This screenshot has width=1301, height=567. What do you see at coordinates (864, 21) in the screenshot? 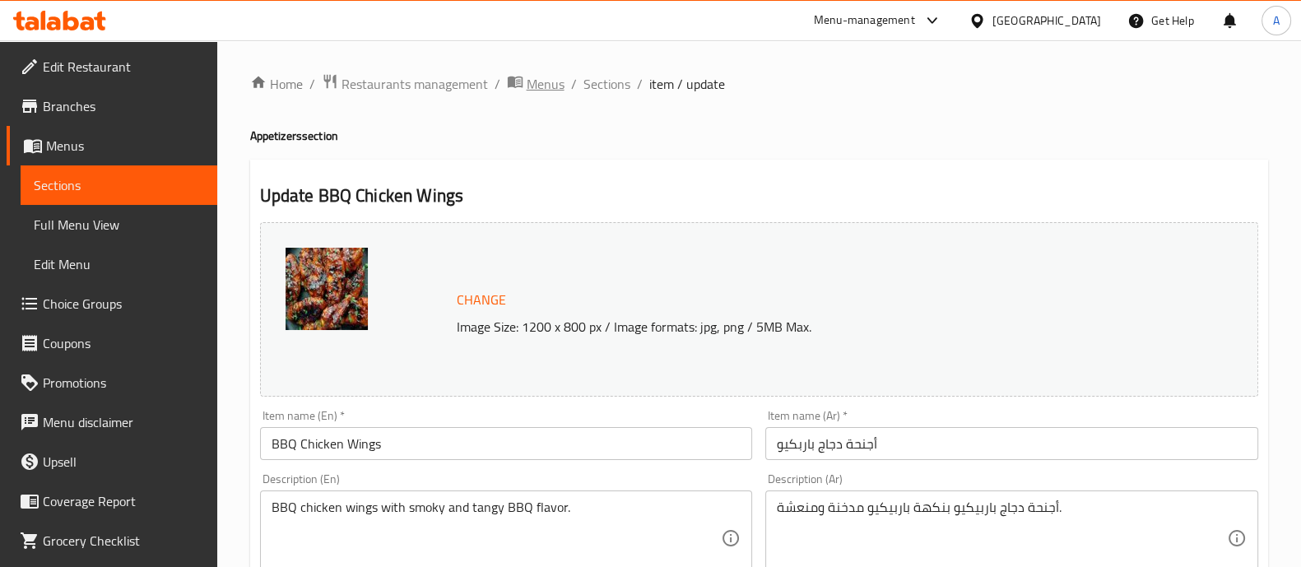
I see `div: Menu-management` at bounding box center [864, 21].